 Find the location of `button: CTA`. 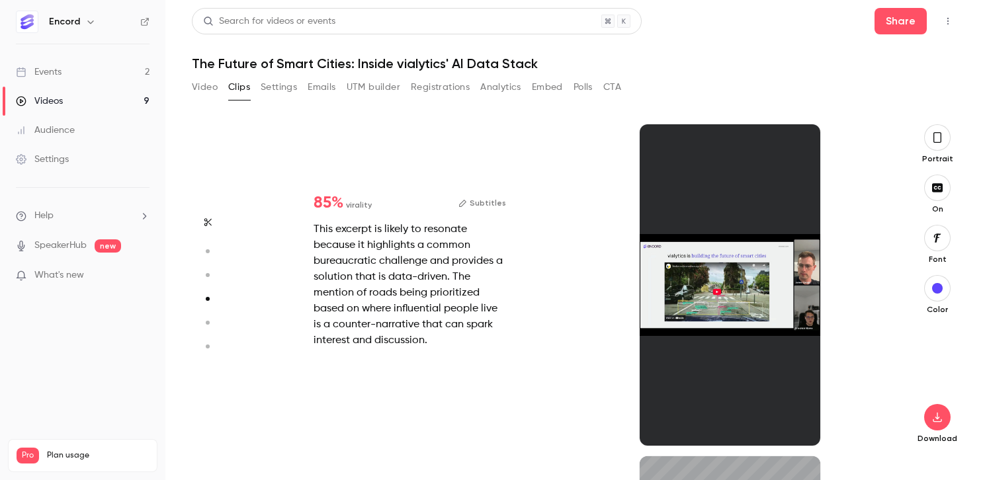

button: CTA is located at coordinates (612, 87).